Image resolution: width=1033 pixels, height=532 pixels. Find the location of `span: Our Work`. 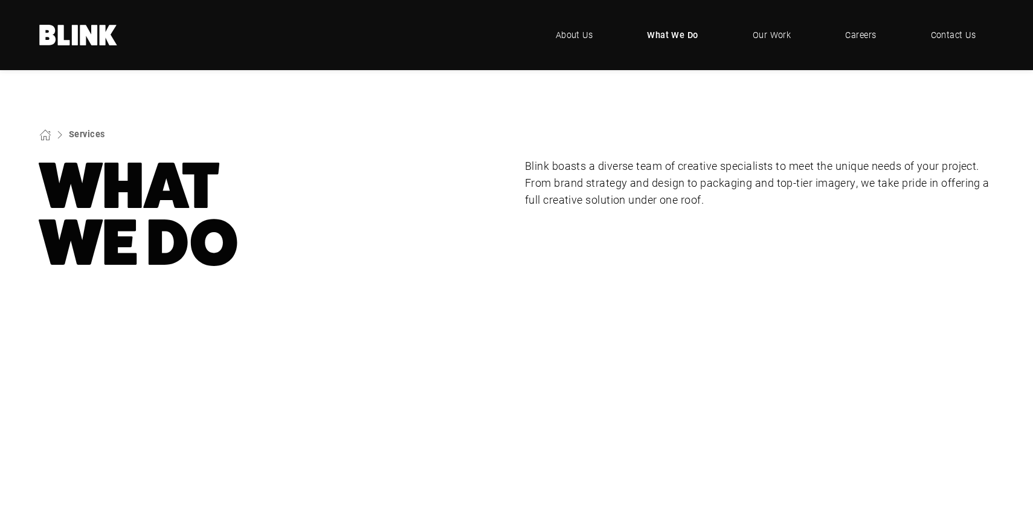

span: Our Work is located at coordinates (772, 35).